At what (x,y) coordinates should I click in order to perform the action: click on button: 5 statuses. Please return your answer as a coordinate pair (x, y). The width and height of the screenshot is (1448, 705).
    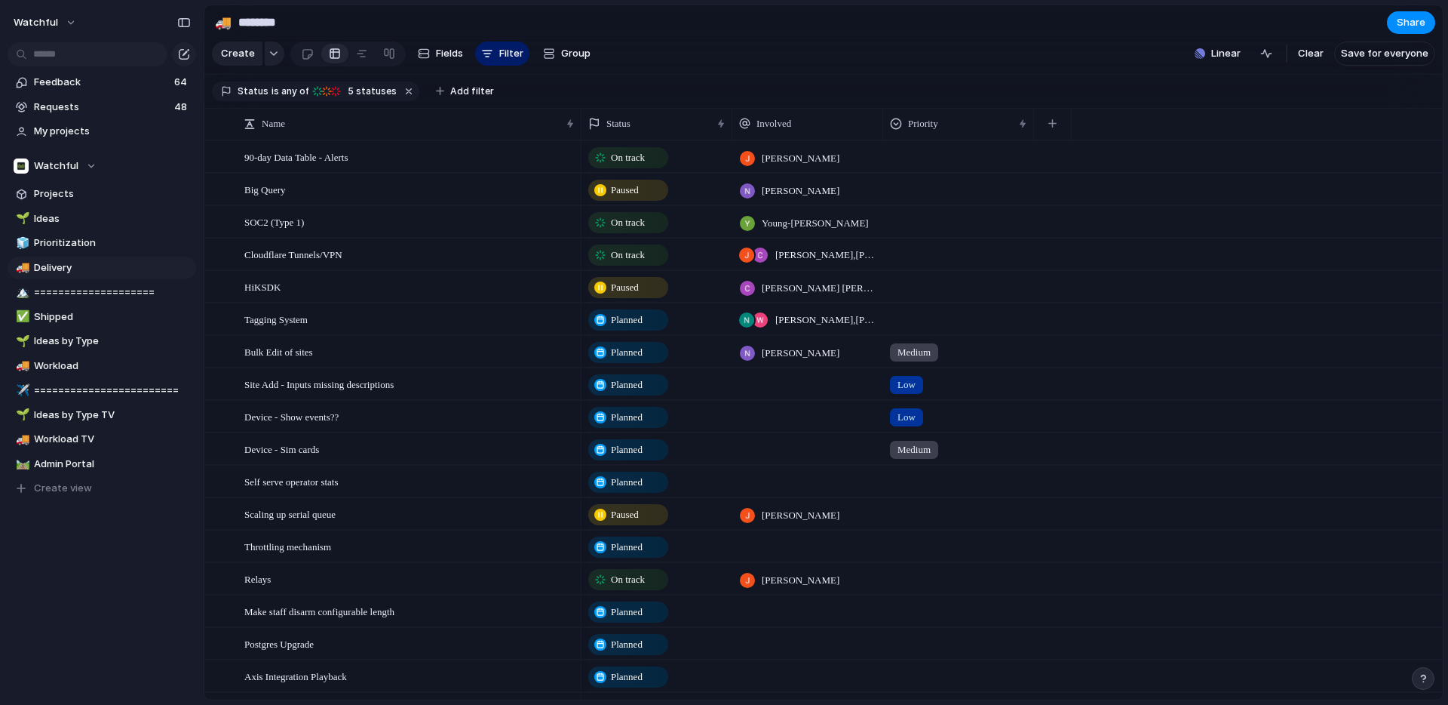
    Looking at the image, I should click on (355, 91).